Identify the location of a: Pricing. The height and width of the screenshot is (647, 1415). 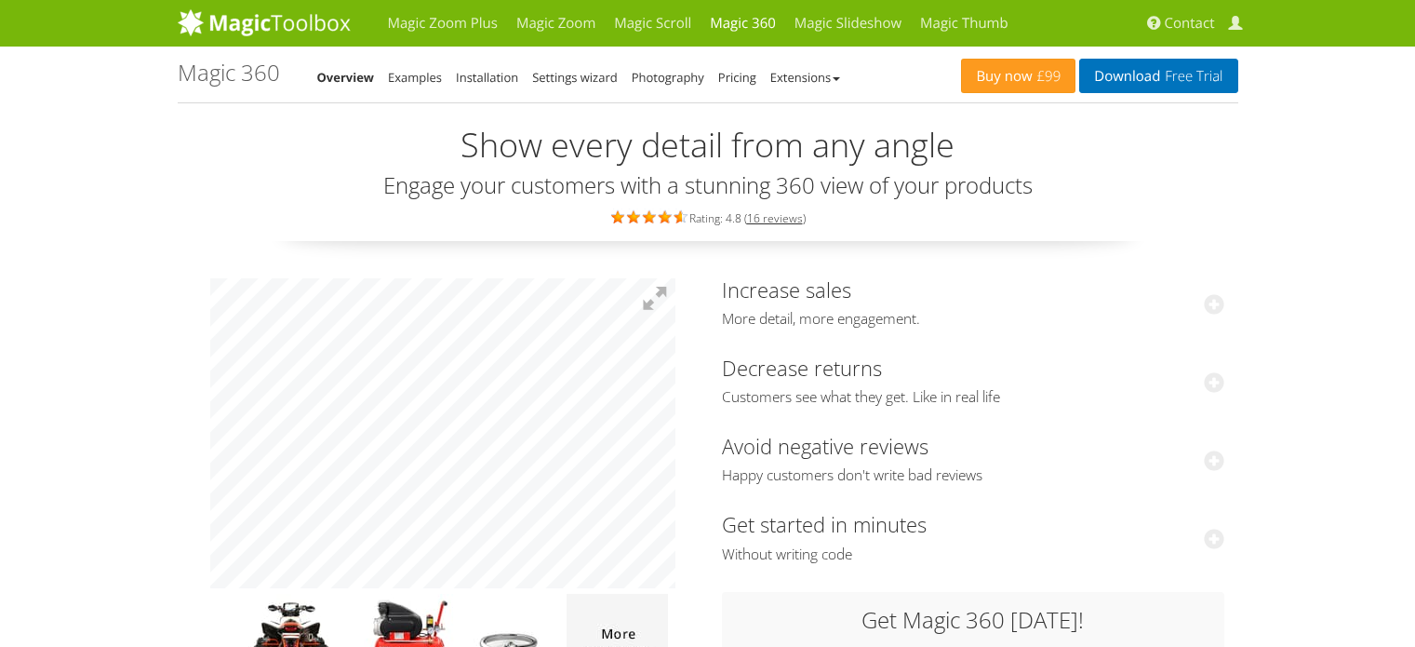
(737, 77).